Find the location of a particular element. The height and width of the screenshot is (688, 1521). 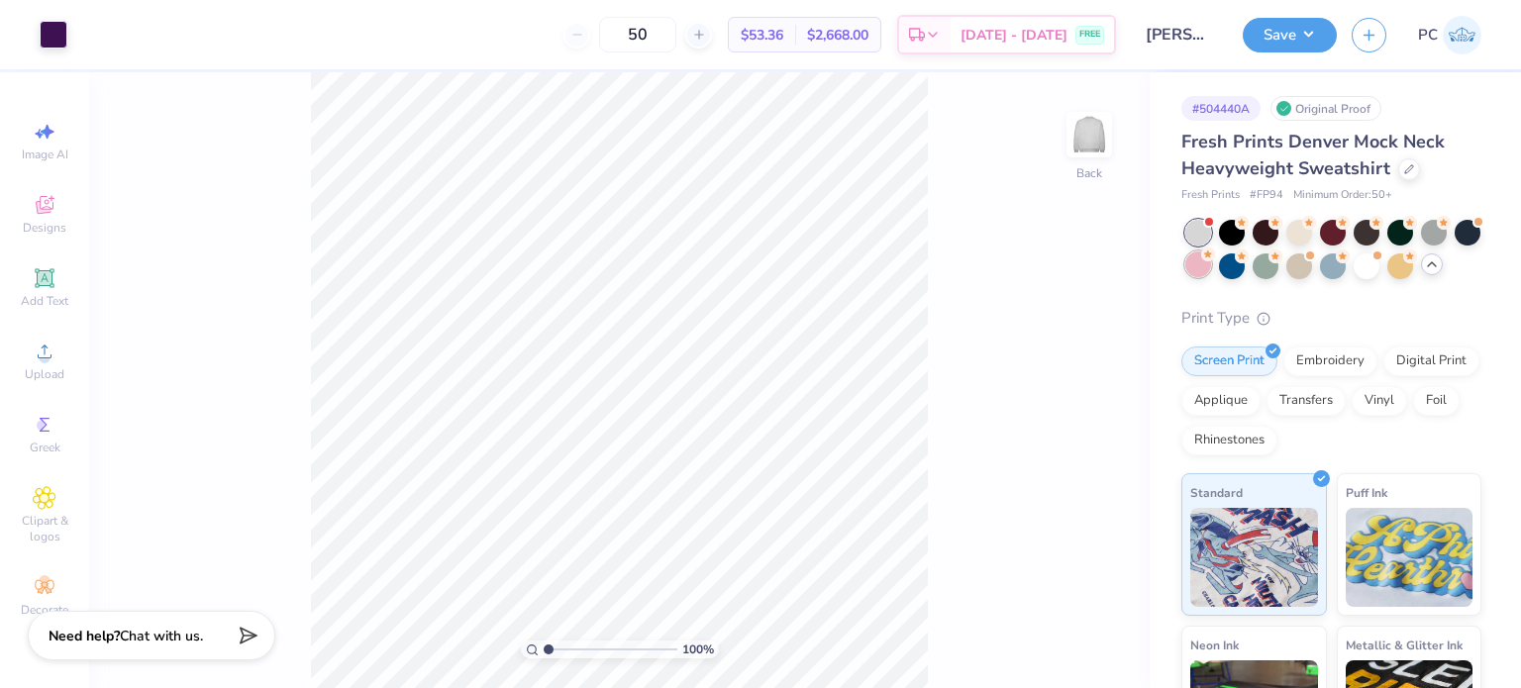

span: Standard is located at coordinates (1216, 492).